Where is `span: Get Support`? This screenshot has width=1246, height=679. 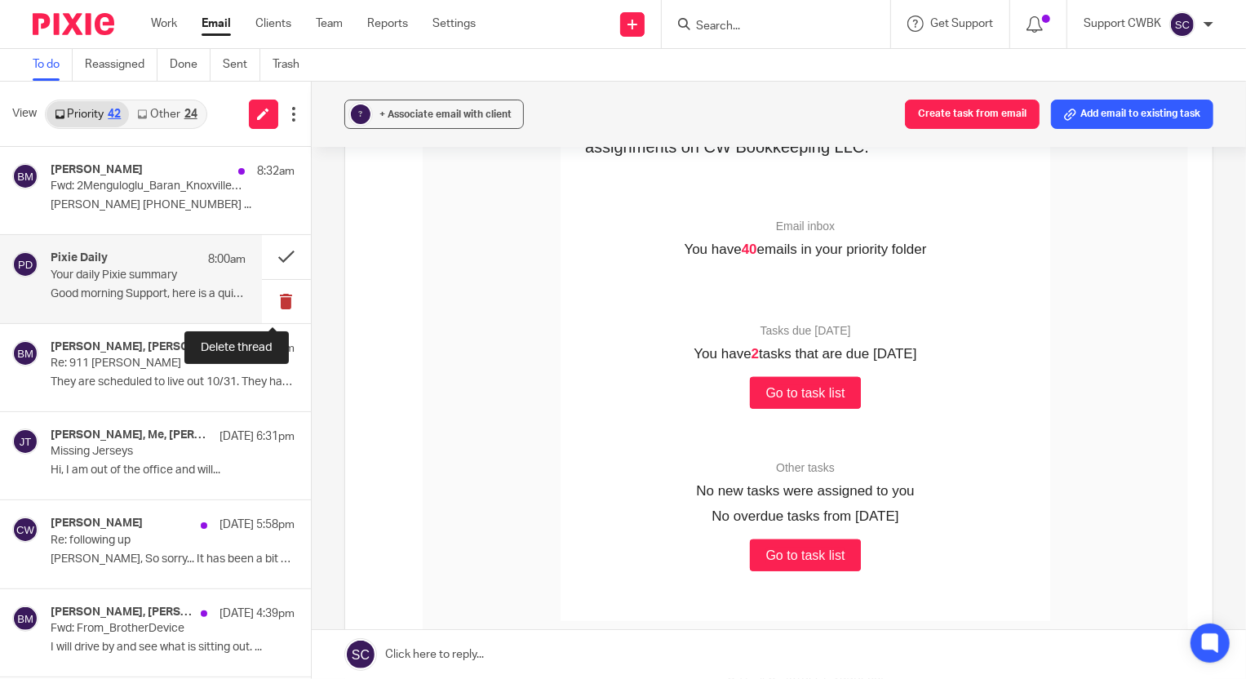
span: Get Support is located at coordinates (961, 24).